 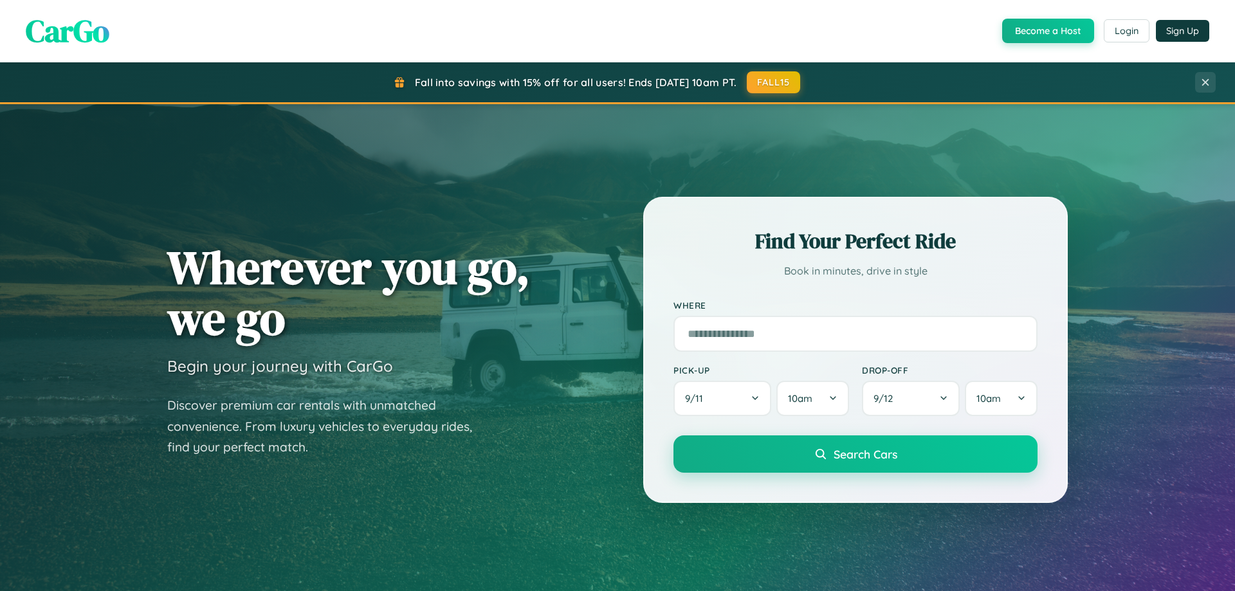 What do you see at coordinates (865, 454) in the screenshot?
I see `span: Search Cars` at bounding box center [865, 454].